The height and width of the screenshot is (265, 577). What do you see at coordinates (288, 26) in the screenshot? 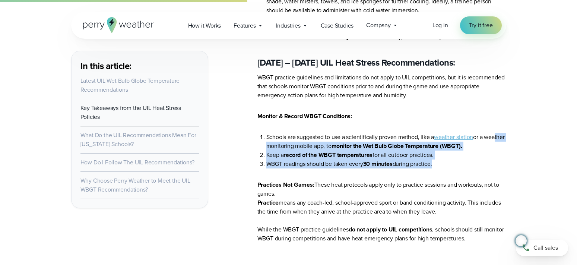
I see `span: Industries` at bounding box center [288, 26].